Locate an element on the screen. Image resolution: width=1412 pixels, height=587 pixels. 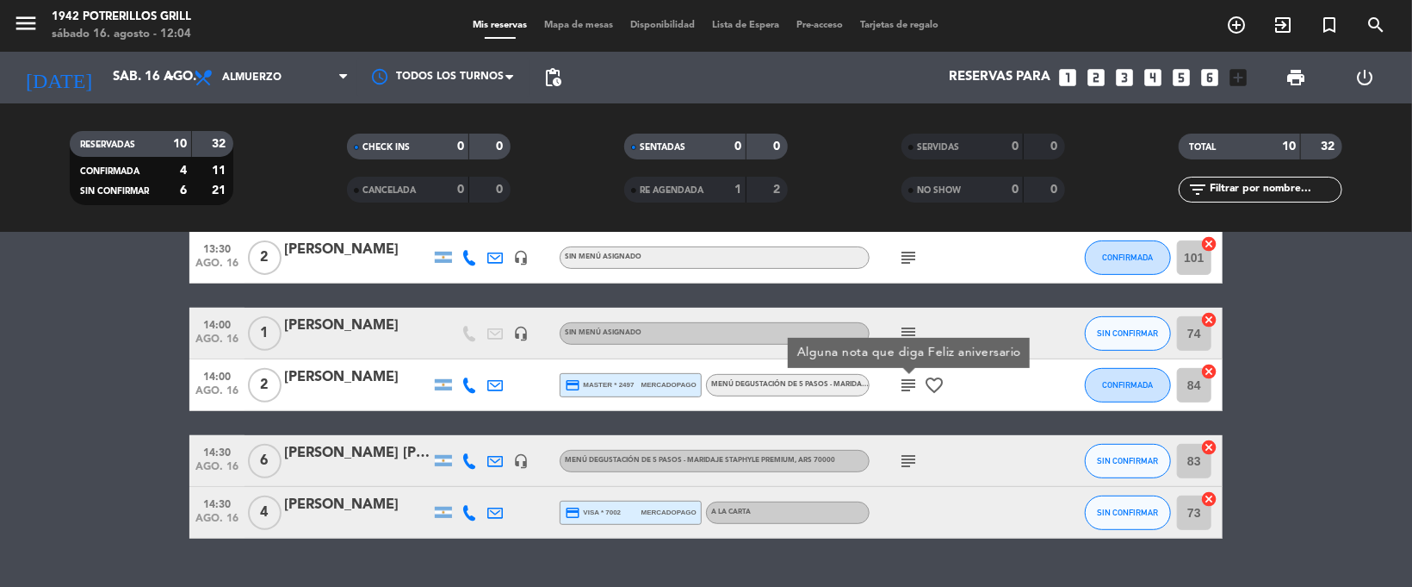
span: A LA CARTA is located at coordinates (731, 512).